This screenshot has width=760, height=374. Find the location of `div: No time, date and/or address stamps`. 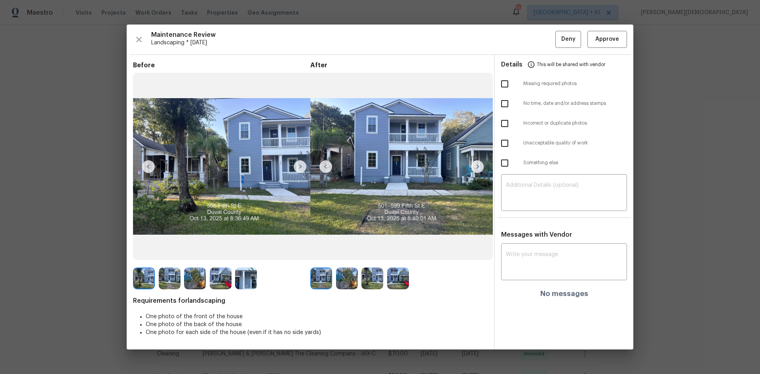

div: No time, date and/or address stamps is located at coordinates (564, 104).